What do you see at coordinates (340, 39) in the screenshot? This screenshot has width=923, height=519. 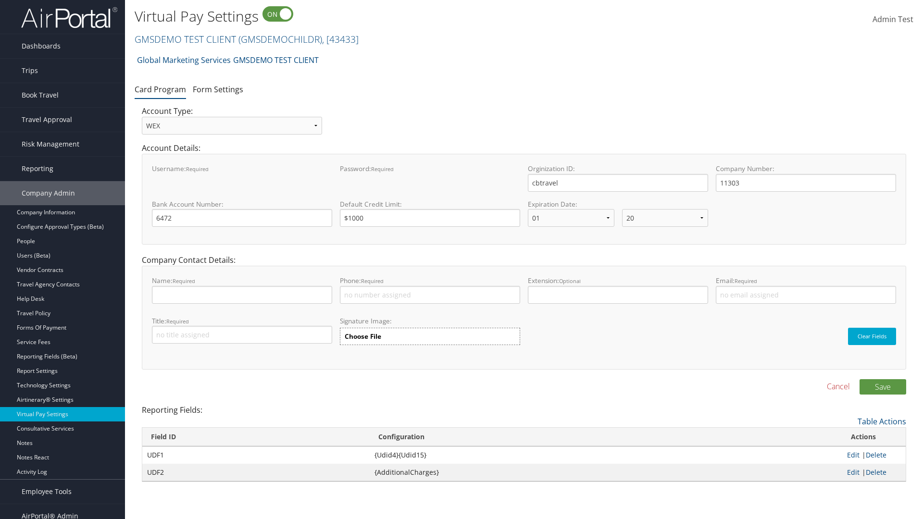 I see `span: , [ 43433 ]` at bounding box center [340, 39].